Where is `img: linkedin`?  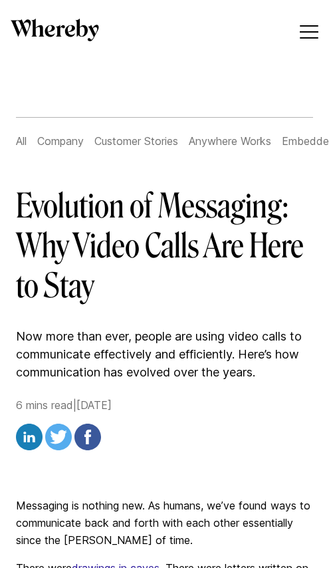
img: linkedin is located at coordinates (29, 437).